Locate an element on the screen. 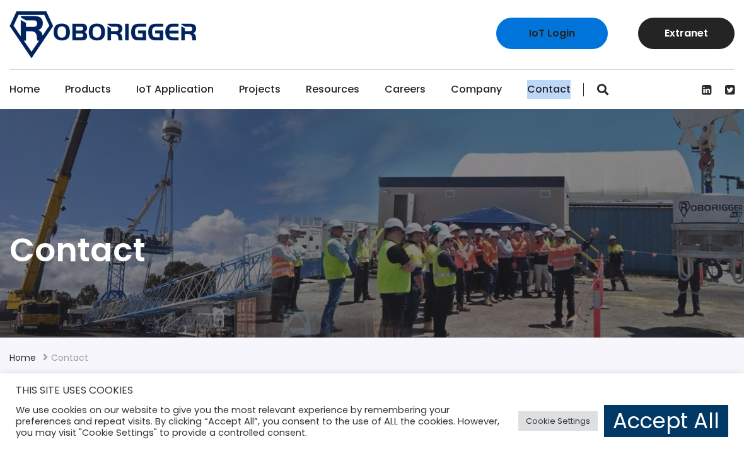  a: Contact is located at coordinates (548, 90).